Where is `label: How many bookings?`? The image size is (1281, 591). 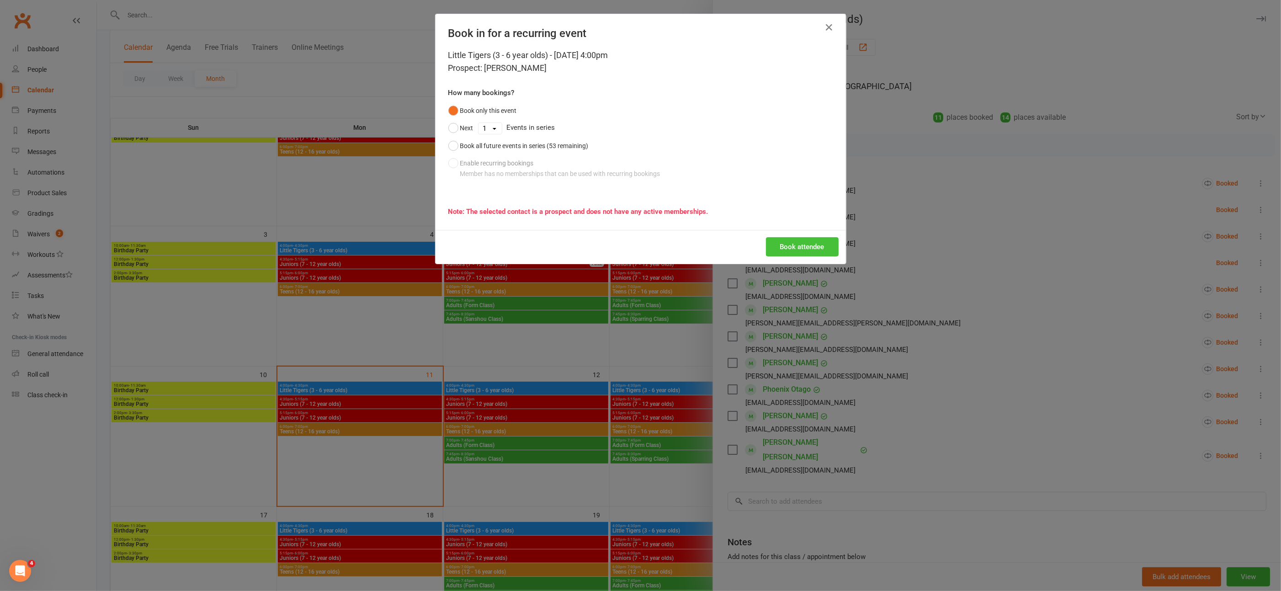
label: How many bookings? is located at coordinates (481, 93).